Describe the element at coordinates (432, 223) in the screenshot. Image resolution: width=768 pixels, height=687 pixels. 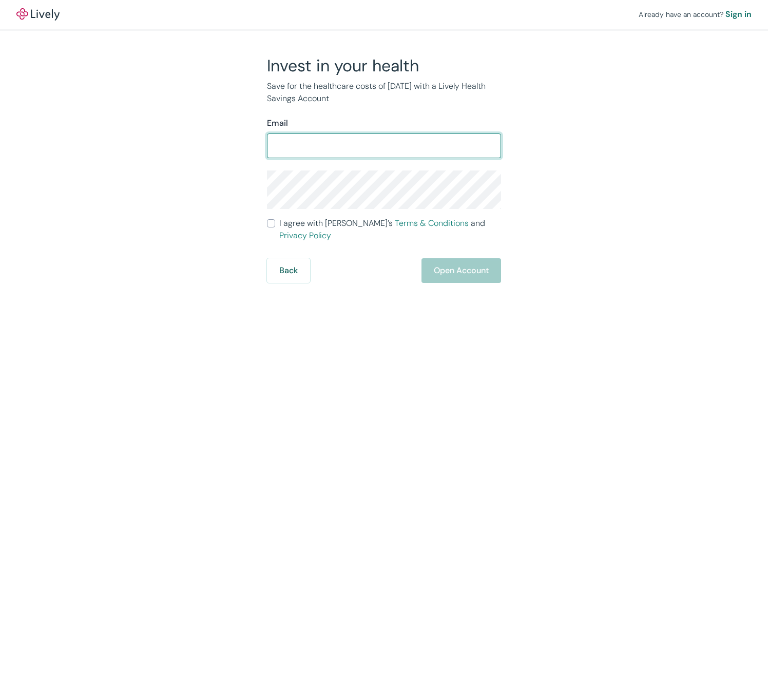
I see `a: Terms & Conditions` at that location.